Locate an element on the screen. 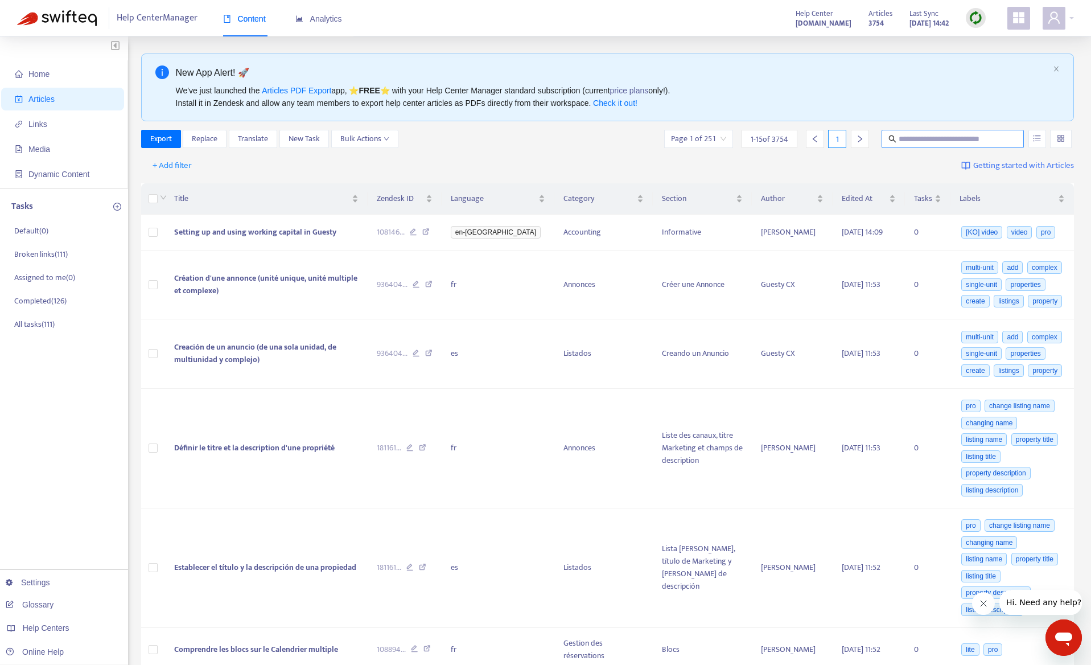 The height and width of the screenshot is (665, 1091). span: account-book is located at coordinates (19, 99).